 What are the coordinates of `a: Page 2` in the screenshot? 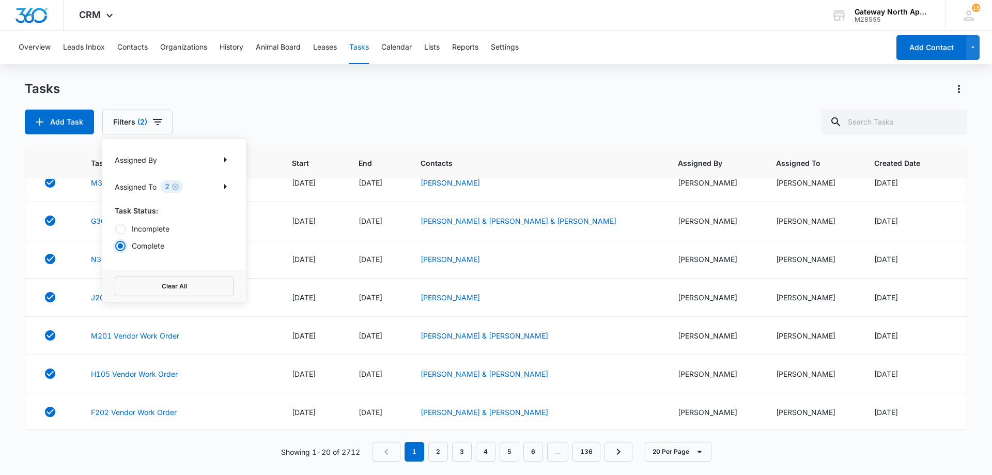 It's located at (438, 452).